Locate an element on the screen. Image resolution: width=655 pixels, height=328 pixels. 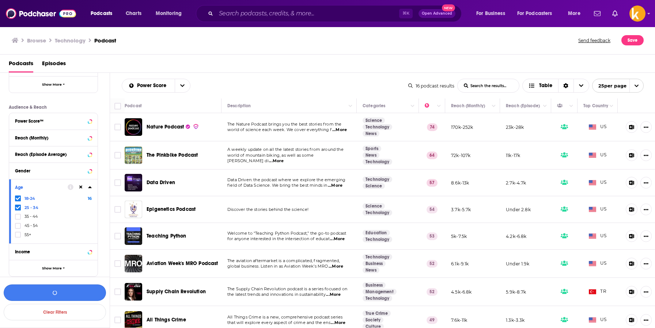
img: Nature Podcast is located at coordinates (133, 127).